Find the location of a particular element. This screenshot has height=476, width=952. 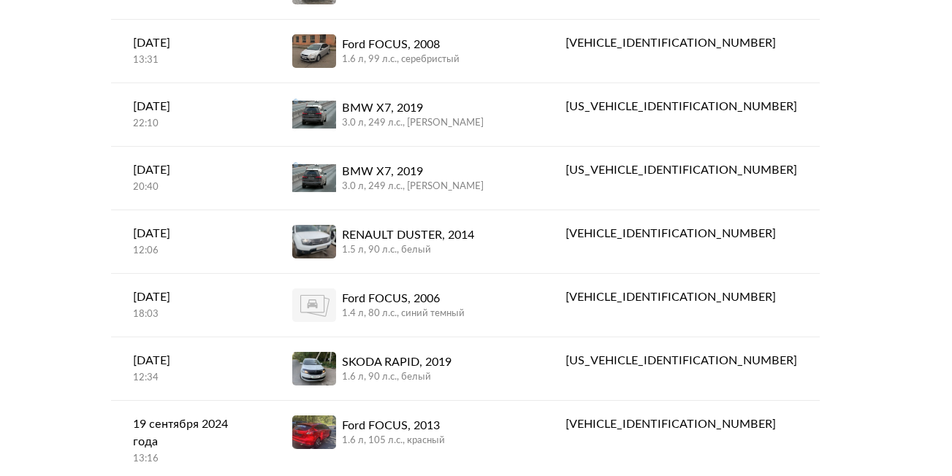

a: SKODA RAPID, 20191.6 л, 90 л.c., белый is located at coordinates (407, 369).